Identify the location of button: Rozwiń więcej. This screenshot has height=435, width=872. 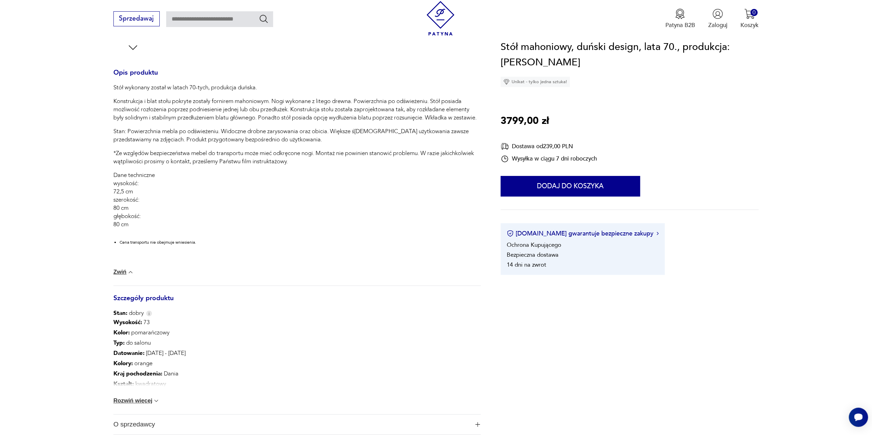
(137, 401).